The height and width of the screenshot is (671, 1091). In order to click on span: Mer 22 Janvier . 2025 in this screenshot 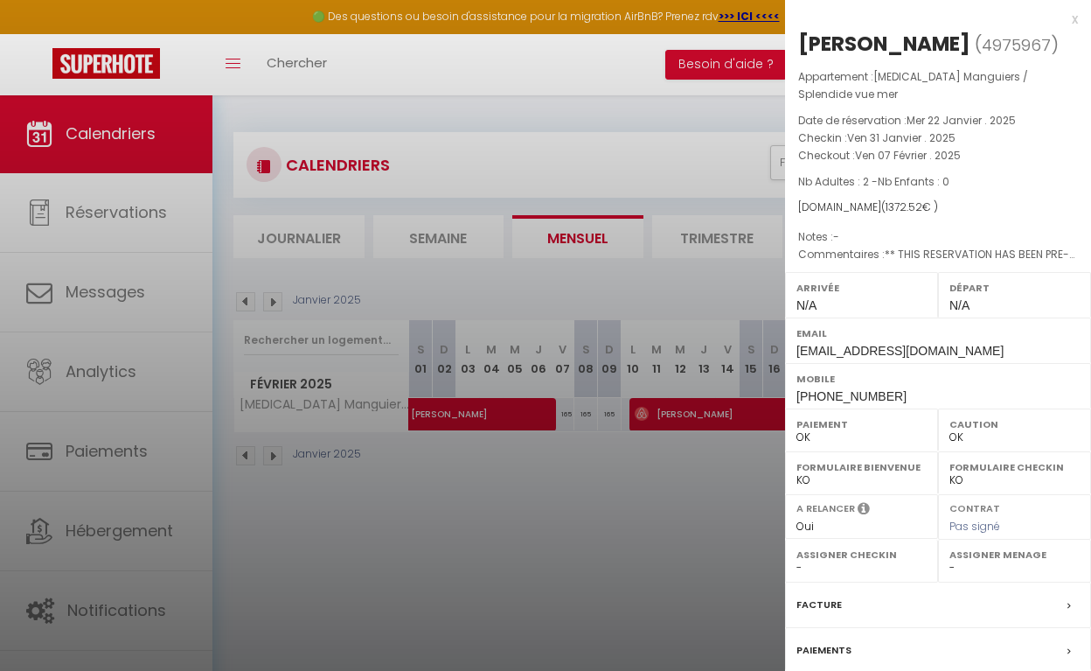, I will do `click(961, 120)`.